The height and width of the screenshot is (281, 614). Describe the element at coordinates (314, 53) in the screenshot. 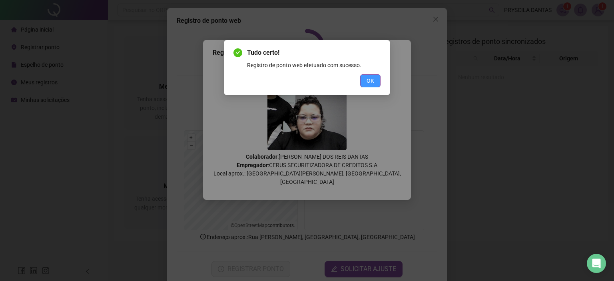

I see `span: Tudo certo!` at that location.